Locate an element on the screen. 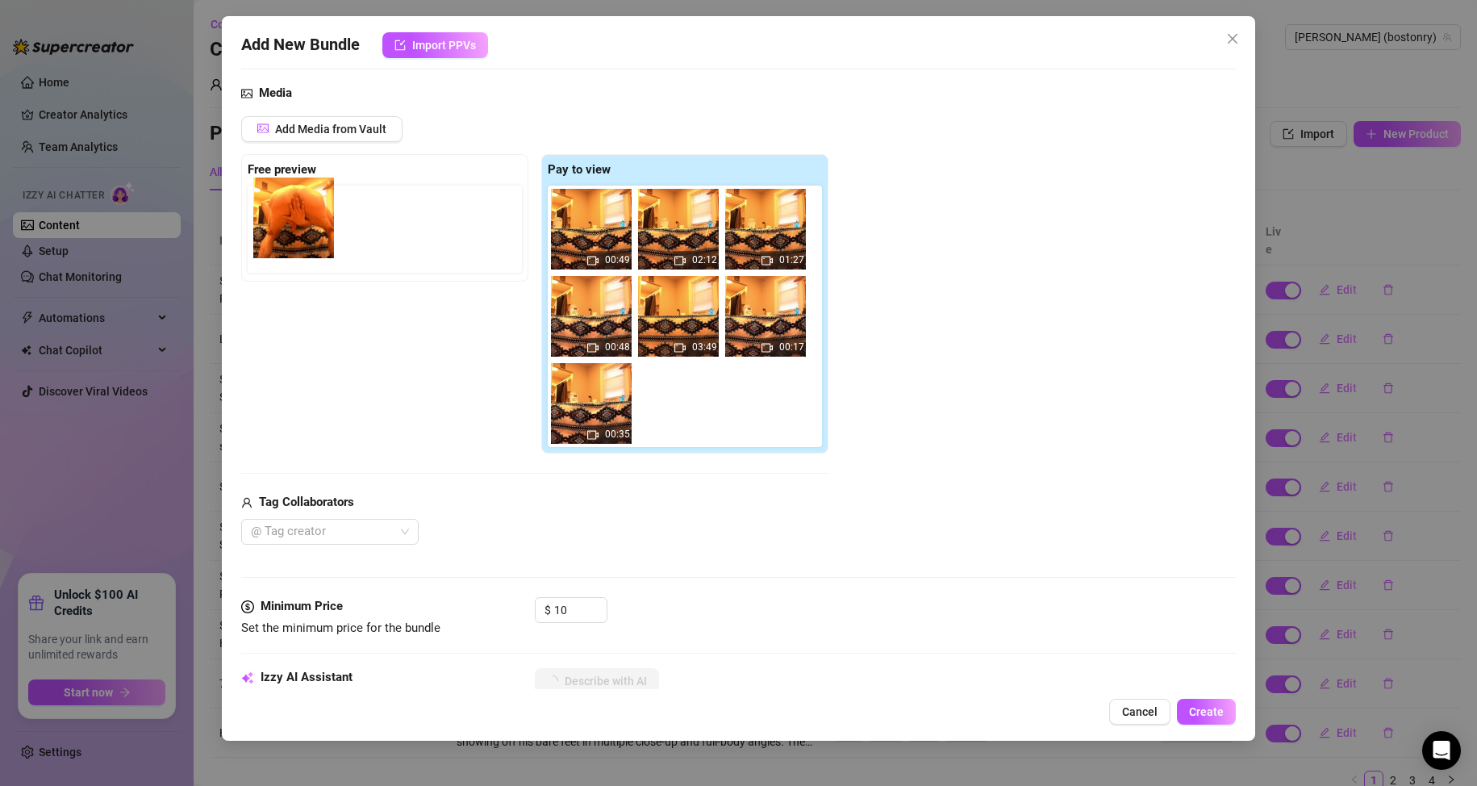  div: Open Intercom Messenger is located at coordinates (1442, 750).